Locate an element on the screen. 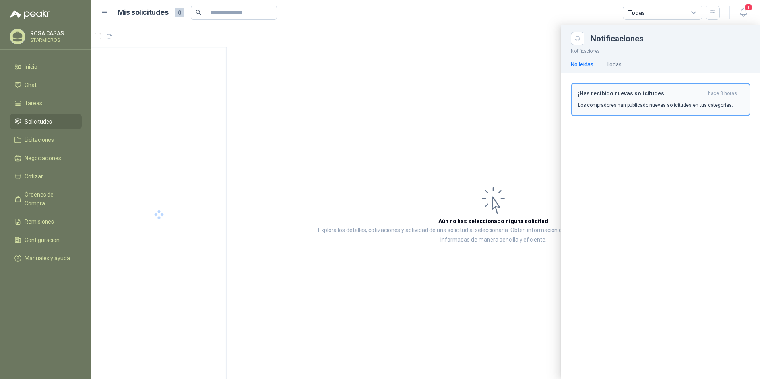 This screenshot has height=379, width=760. a: Manuales y ayuda is located at coordinates (46, 258).